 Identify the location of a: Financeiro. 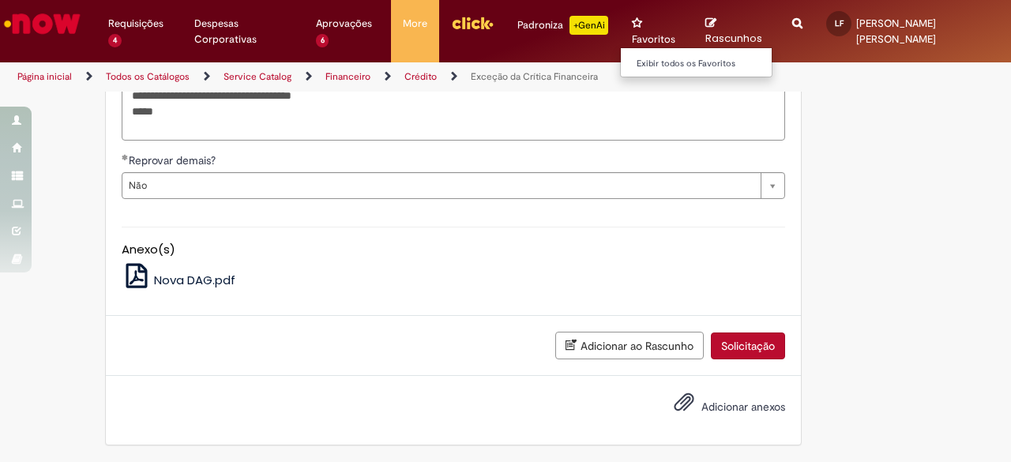
(348, 77).